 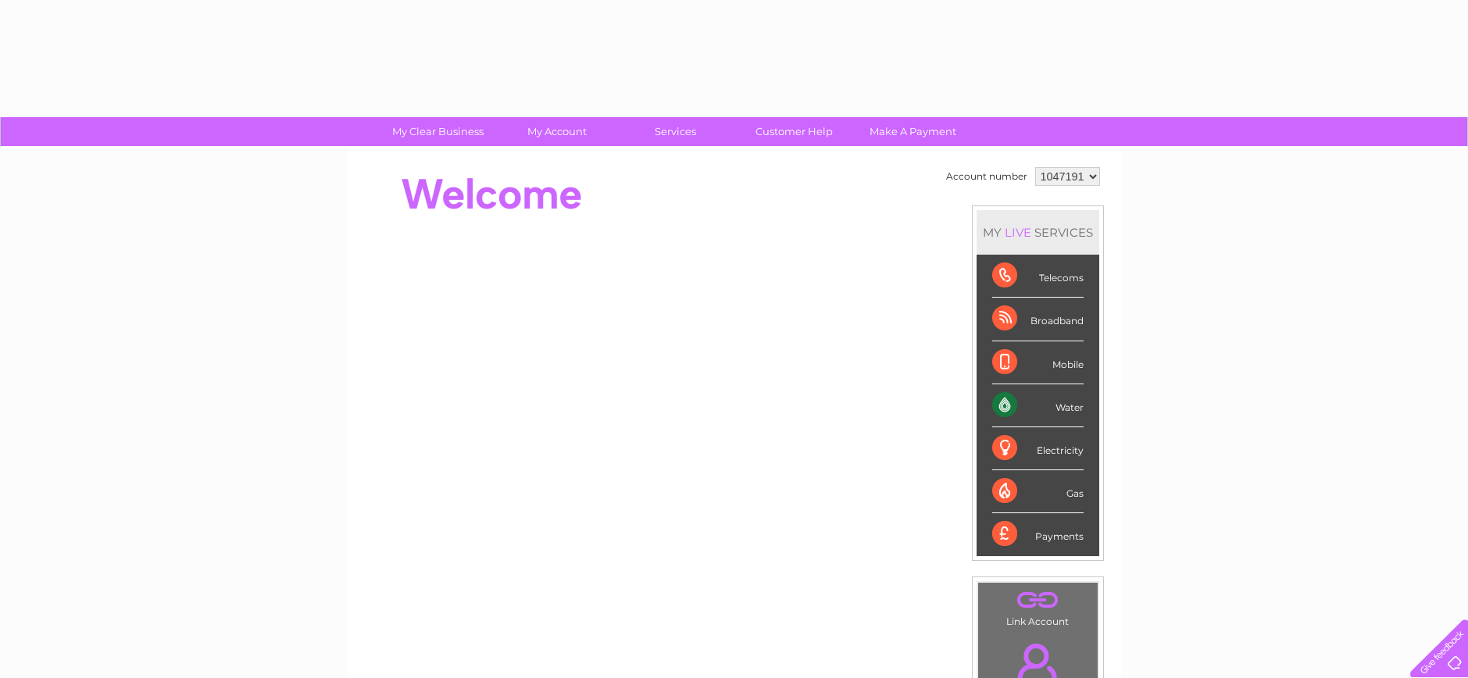 I want to click on td: Link Account, so click(x=1038, y=606).